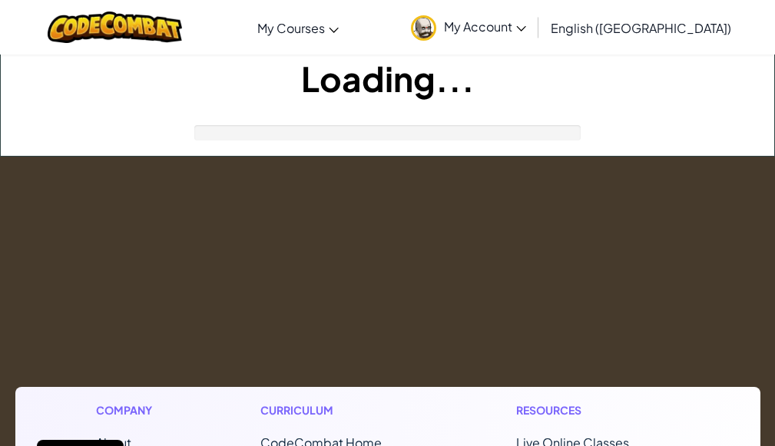 Image resolution: width=775 pixels, height=446 pixels. I want to click on span: My Courses, so click(291, 28).